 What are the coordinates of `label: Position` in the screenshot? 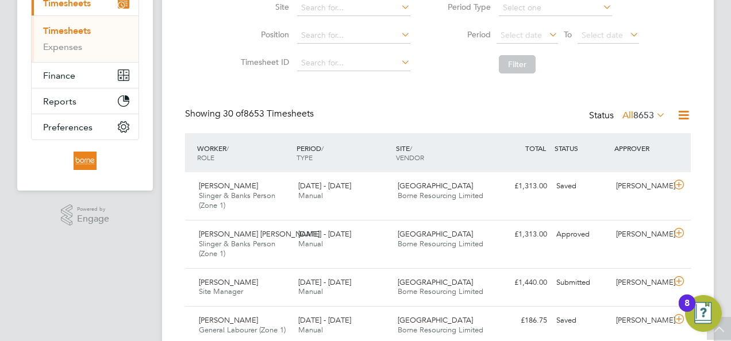 It's located at (263, 34).